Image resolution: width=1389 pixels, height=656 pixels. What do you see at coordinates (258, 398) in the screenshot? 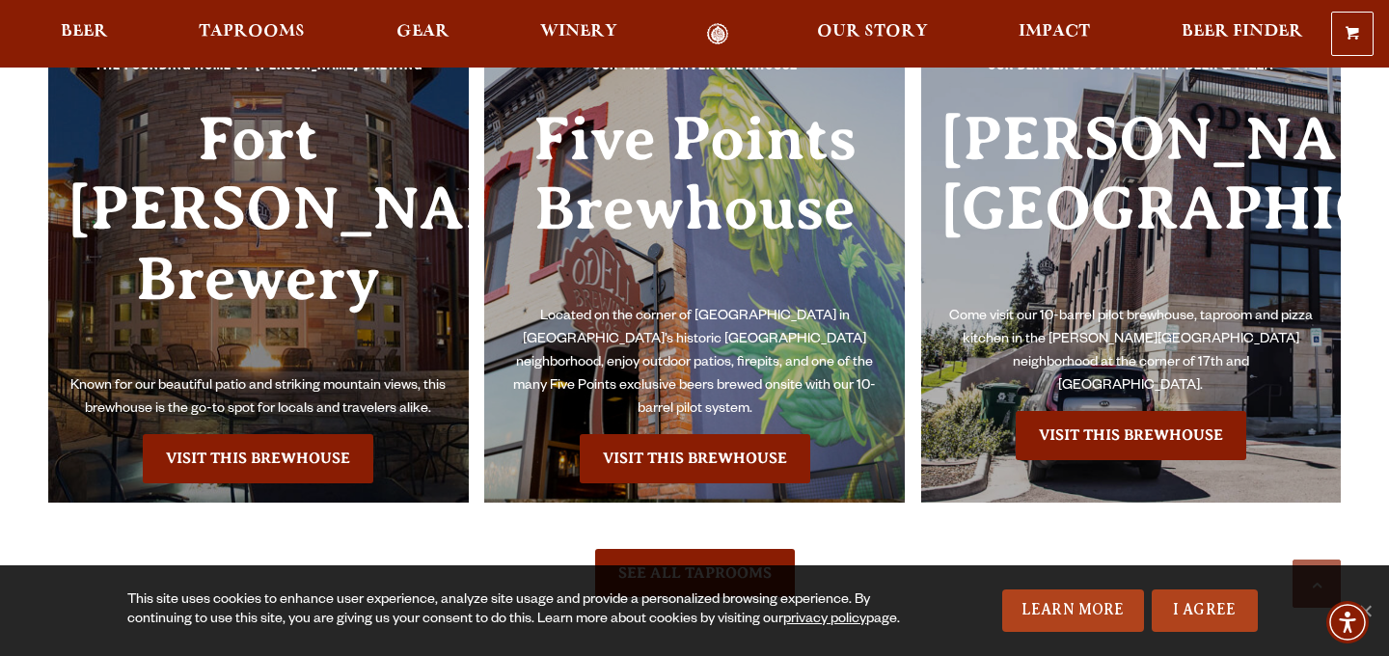
I see `p: Known for our beautiful patio and striking mountain views, this brewhouse is the go-to spot for l...` at bounding box center [258, 398].